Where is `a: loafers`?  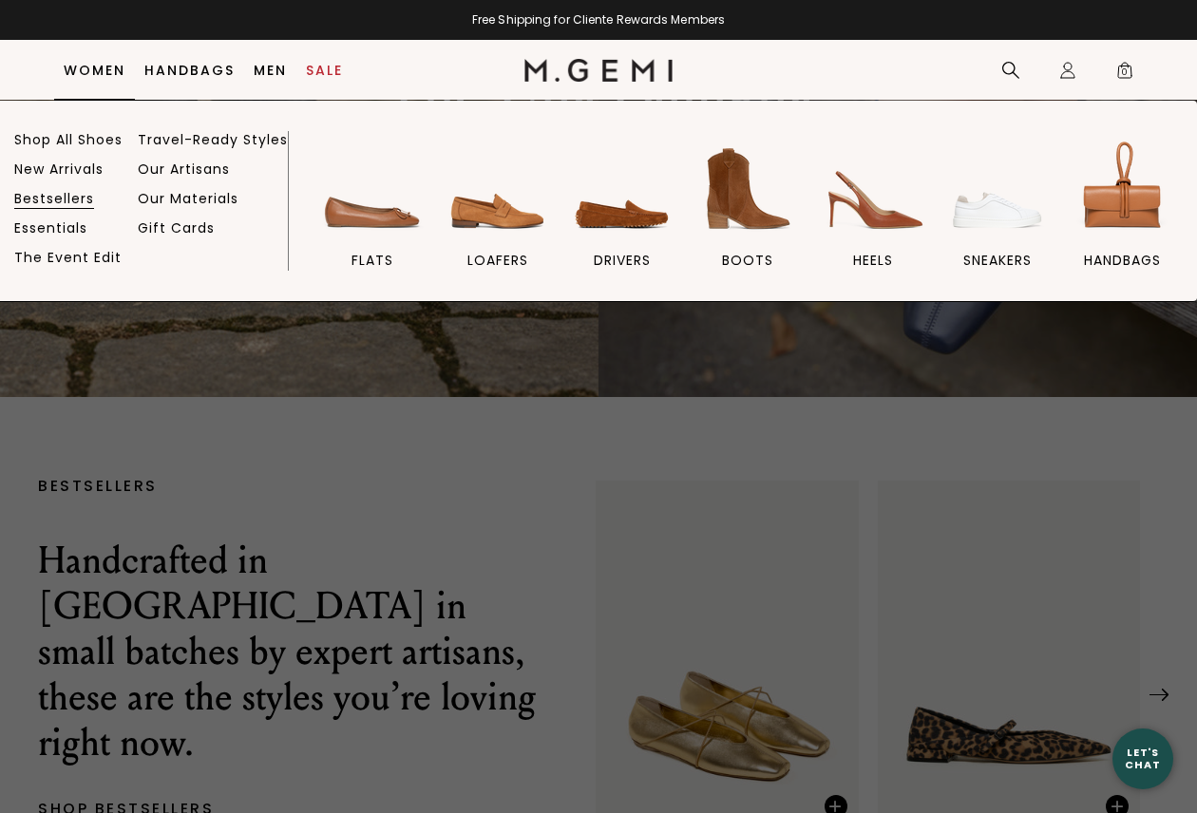 a: loafers is located at coordinates (498, 219).